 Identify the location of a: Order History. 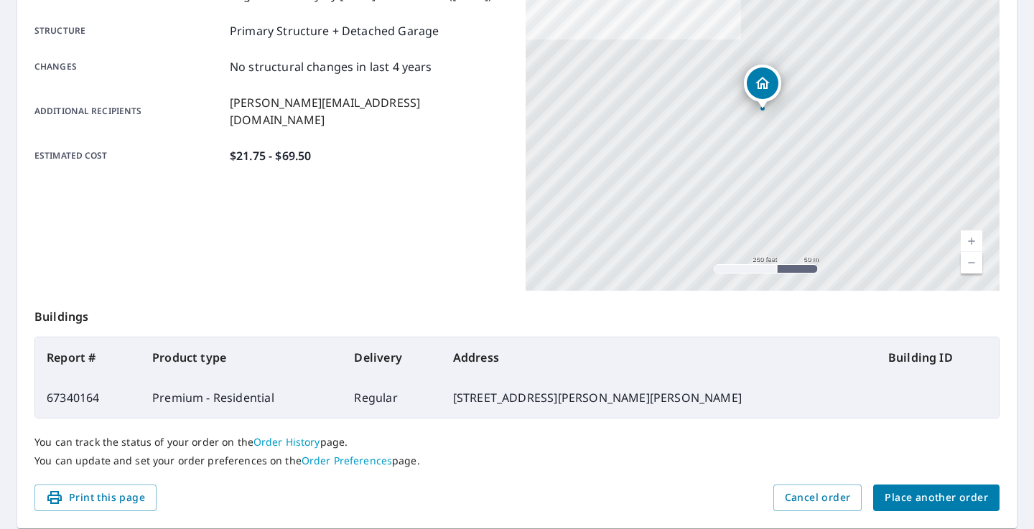
(286, 442).